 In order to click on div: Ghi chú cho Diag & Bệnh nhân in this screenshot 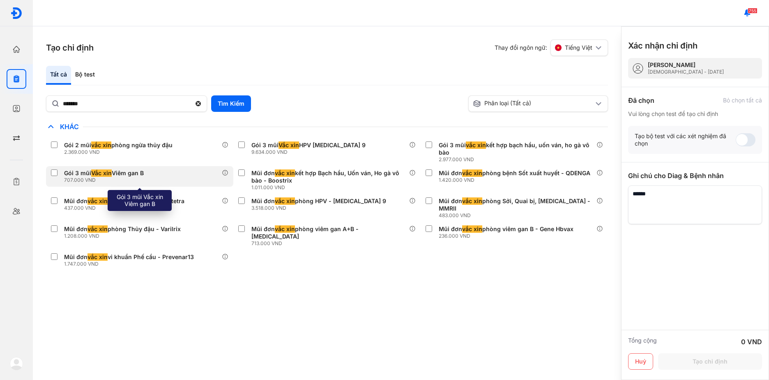, I will do `click(695, 175)`.